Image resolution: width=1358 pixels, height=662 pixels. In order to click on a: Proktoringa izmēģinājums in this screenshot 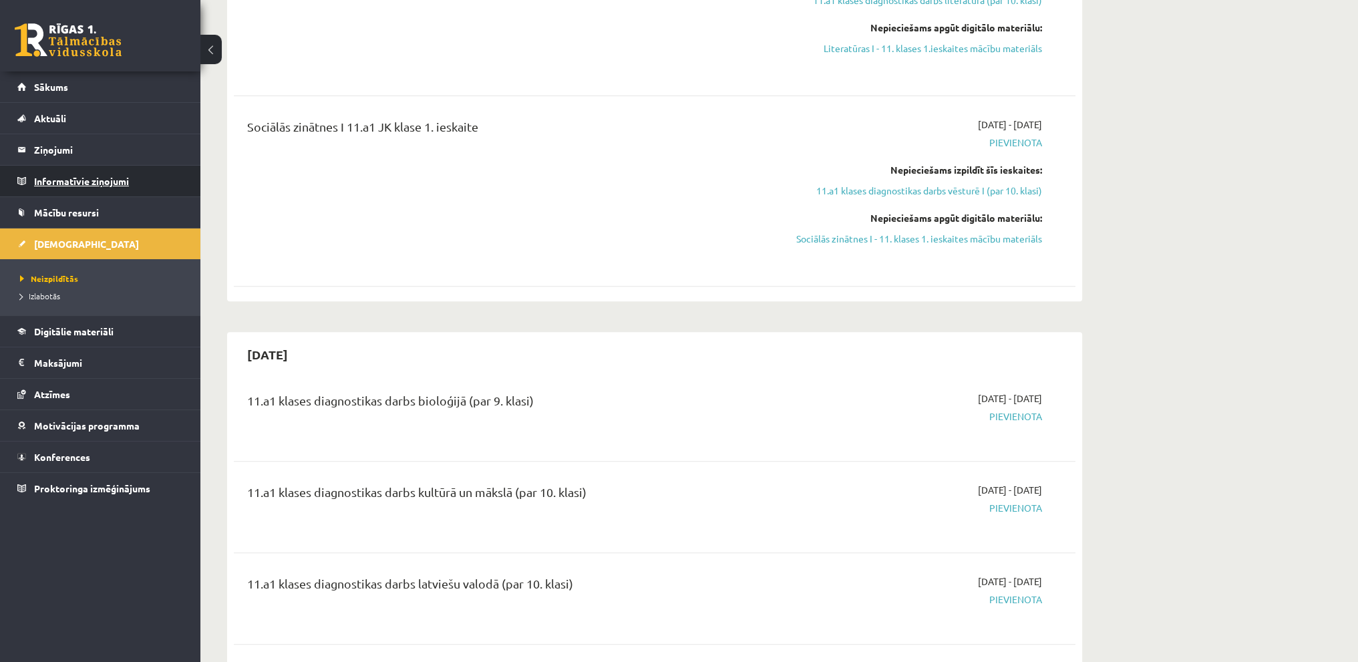, I will do `click(100, 488)`.